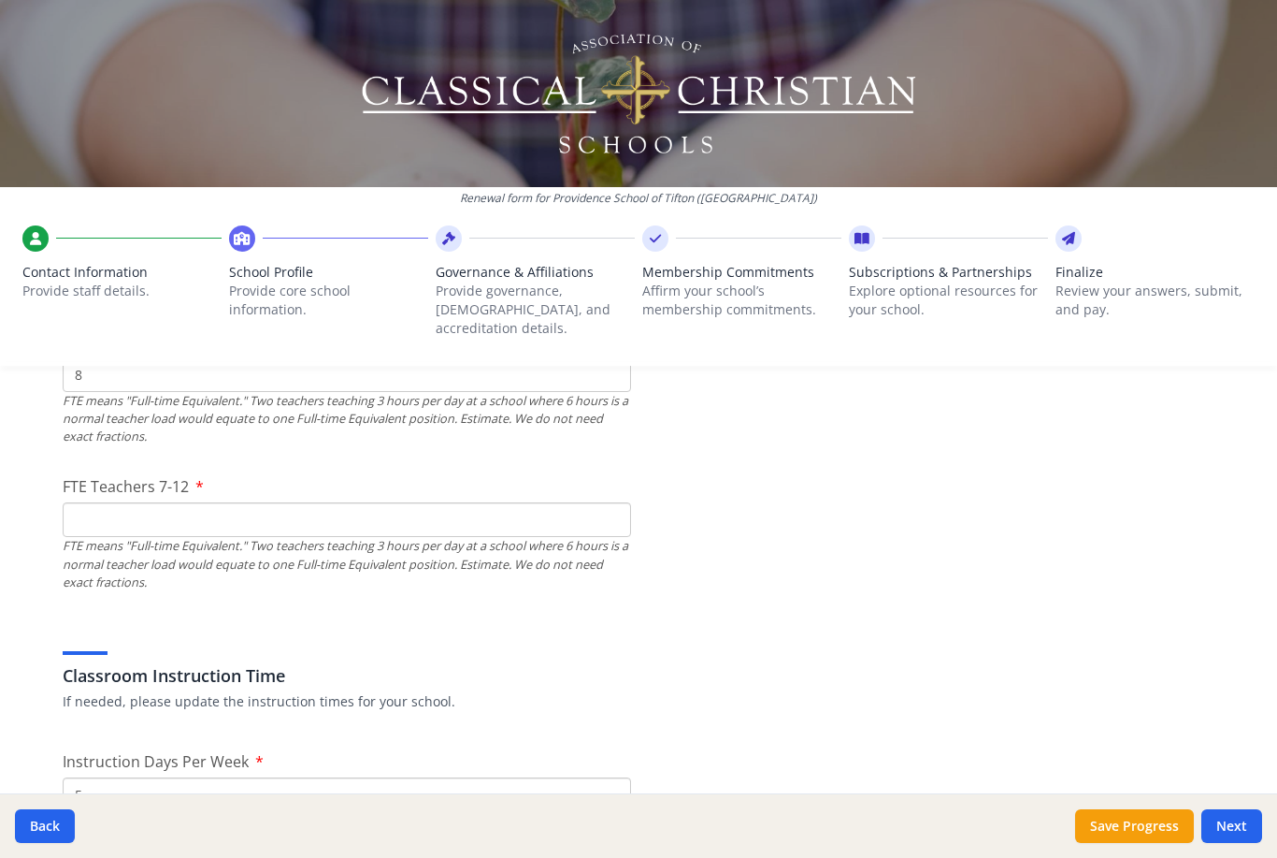 The image size is (1277, 858). What do you see at coordinates (742, 300) in the screenshot?
I see `p: Affirm your school’s membership commitments.` at bounding box center [742, 300].